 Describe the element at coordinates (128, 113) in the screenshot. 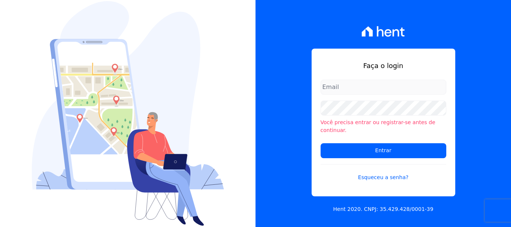

I see `img: Login` at that location.